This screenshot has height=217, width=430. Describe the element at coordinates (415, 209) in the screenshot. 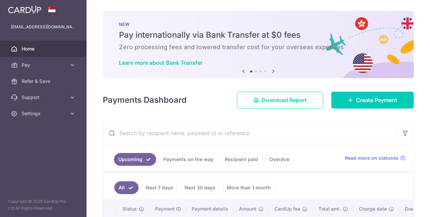

I see `span: Due date` at that location.